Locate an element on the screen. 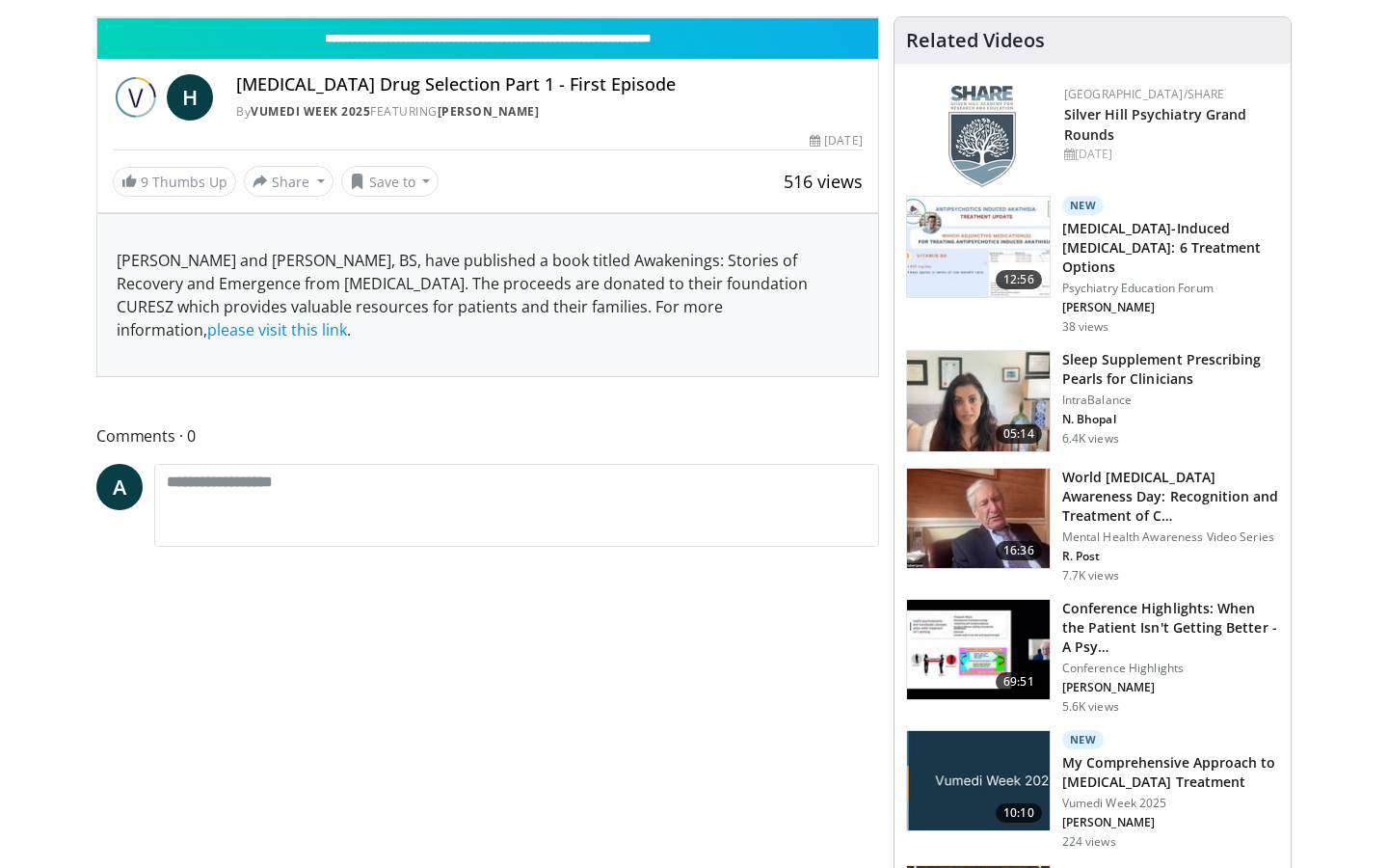 This screenshot has height=868, width=1388. span: 9 is located at coordinates (145, 182).